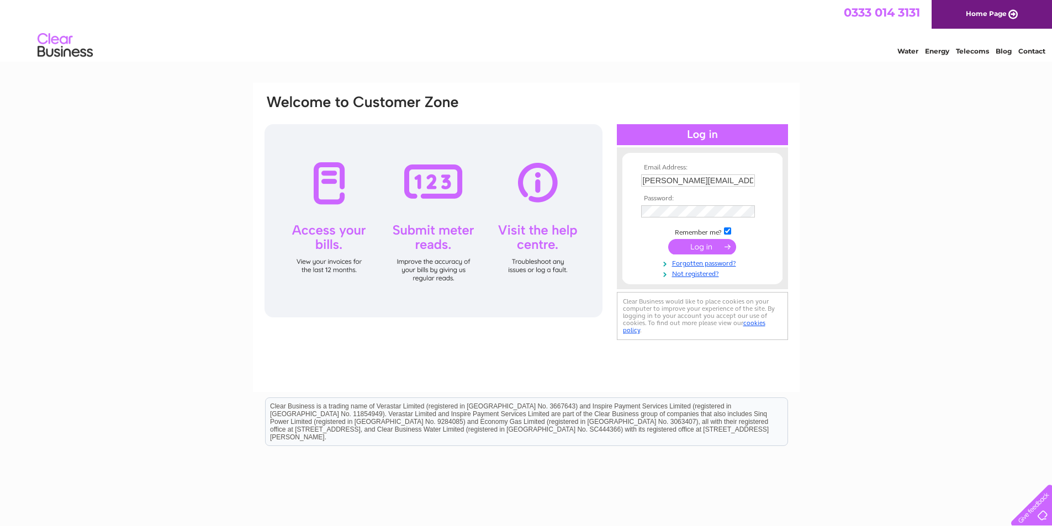 The image size is (1052, 526). Describe the element at coordinates (908, 51) in the screenshot. I see `a: Water` at that location.